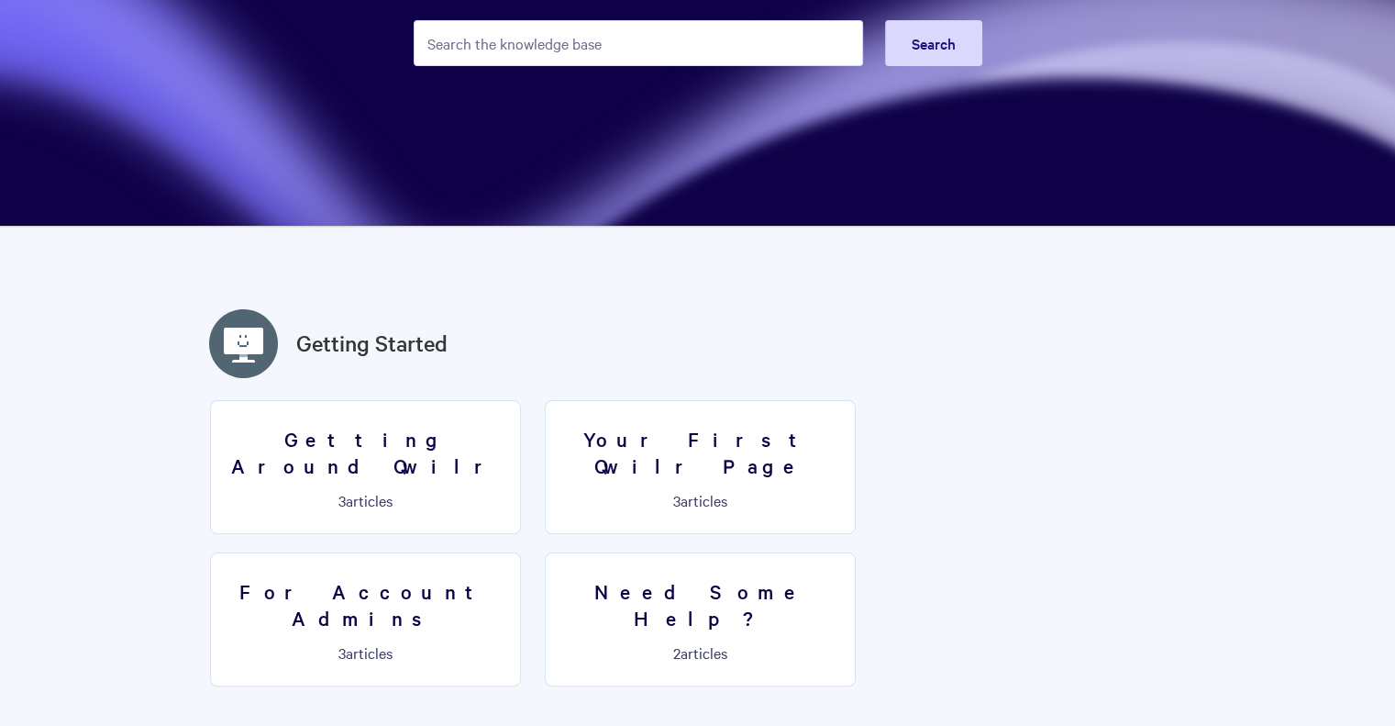 This screenshot has width=1395, height=726. I want to click on a: Getting Started, so click(372, 343).